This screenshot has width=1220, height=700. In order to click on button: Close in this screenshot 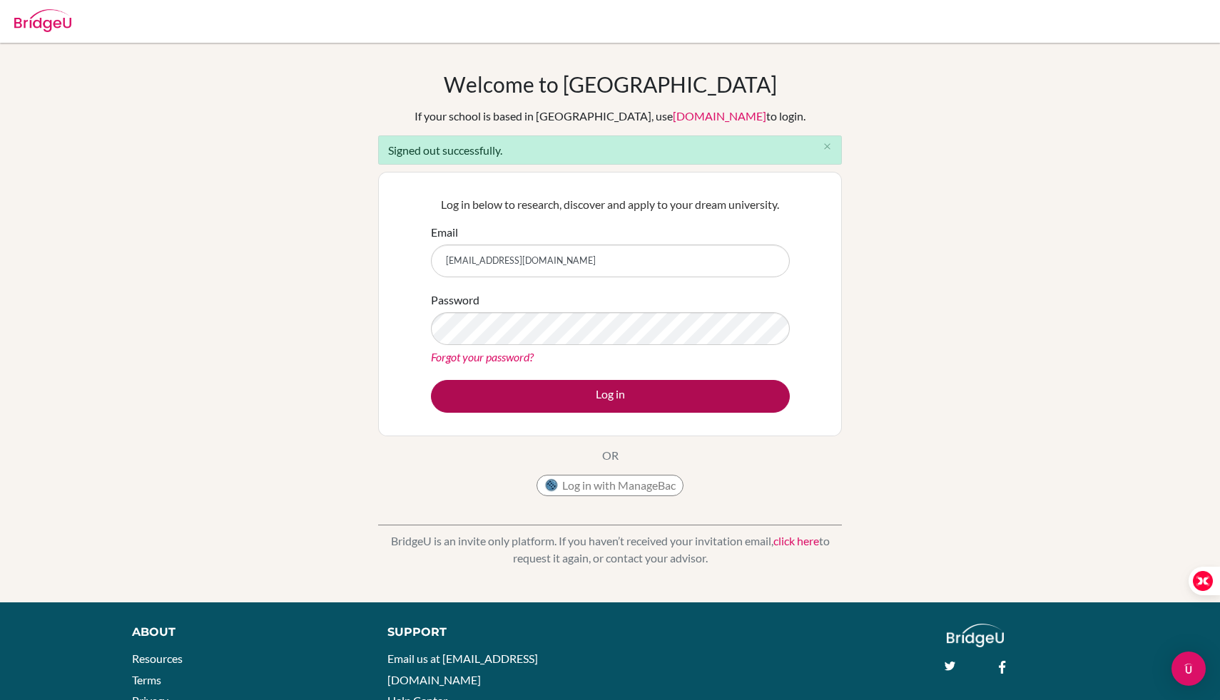, I will do `click(827, 147)`.